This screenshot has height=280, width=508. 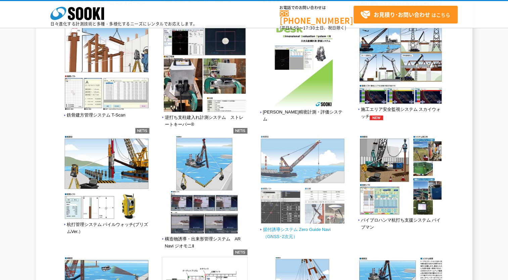 I want to click on span: 杭打管理システム パイルウォッチ(プリズムVer.）, so click(x=106, y=228).